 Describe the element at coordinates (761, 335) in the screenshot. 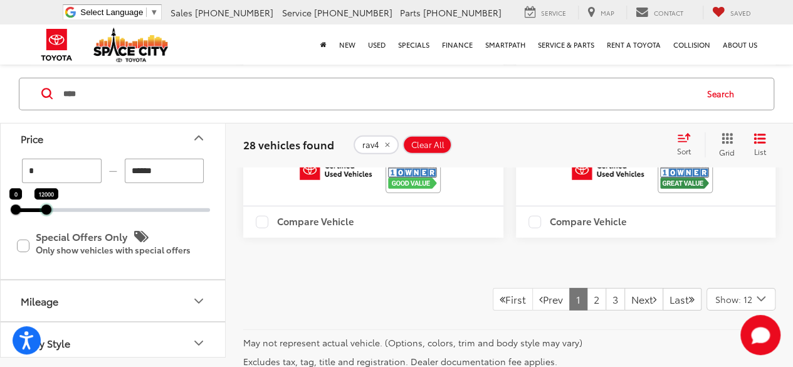

I see `svg: Start Chat` at that location.